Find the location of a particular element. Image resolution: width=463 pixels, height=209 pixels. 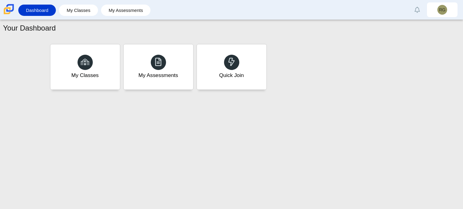

a: Carmen School of Science & Technology is located at coordinates (9, 14).